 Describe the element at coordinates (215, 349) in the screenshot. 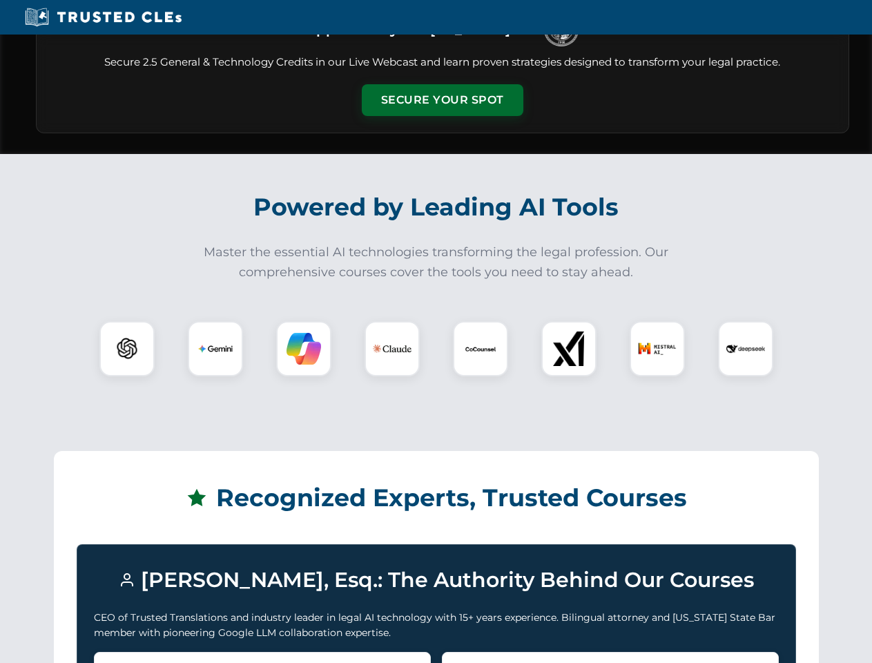

I see `img: Gemini Logo` at that location.